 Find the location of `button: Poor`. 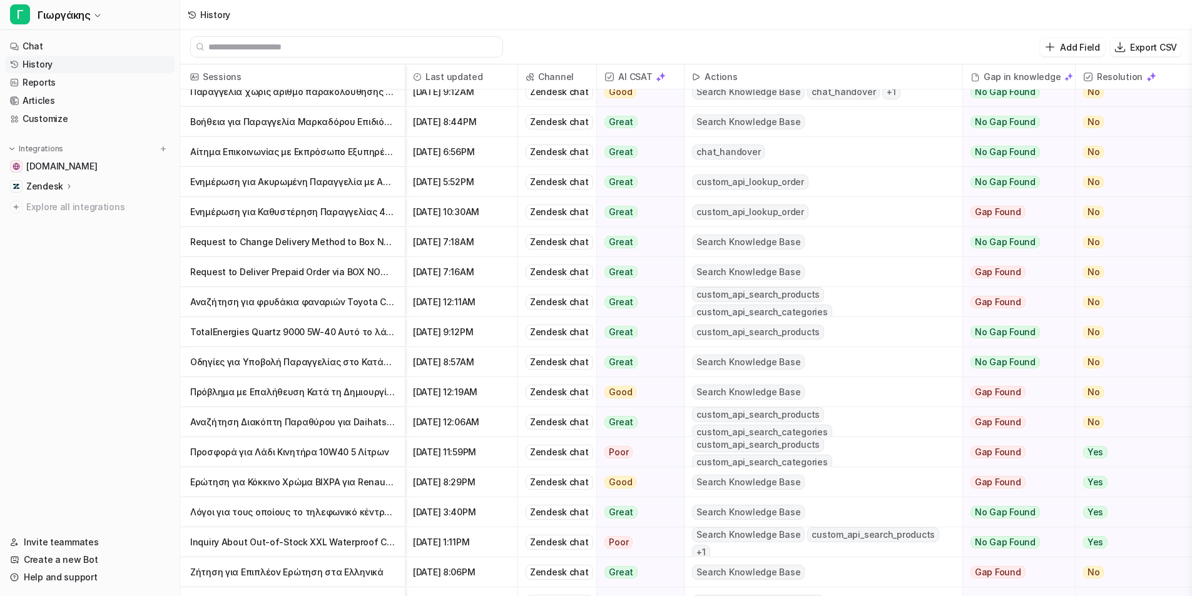

button: Poor is located at coordinates (637, 543).